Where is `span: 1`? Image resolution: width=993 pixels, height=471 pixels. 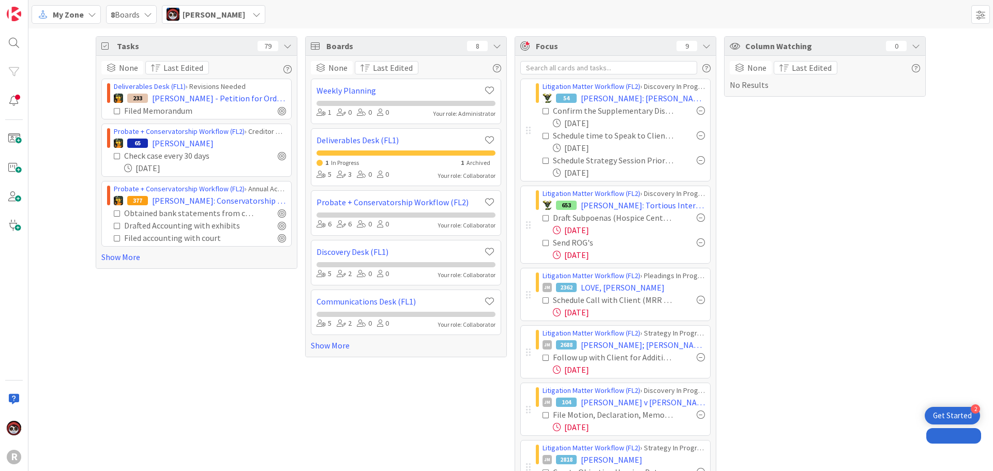 span: 1 is located at coordinates (462, 162).